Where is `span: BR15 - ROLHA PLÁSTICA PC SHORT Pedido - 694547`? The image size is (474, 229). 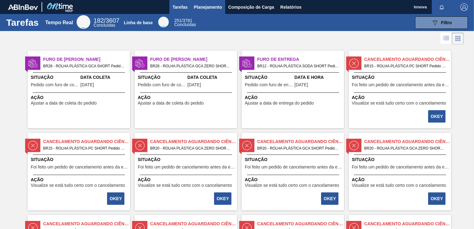
span: BR15 - ROLHA PLÁSTICA PC SHORT Pedido - 694547 is located at coordinates (405, 66).